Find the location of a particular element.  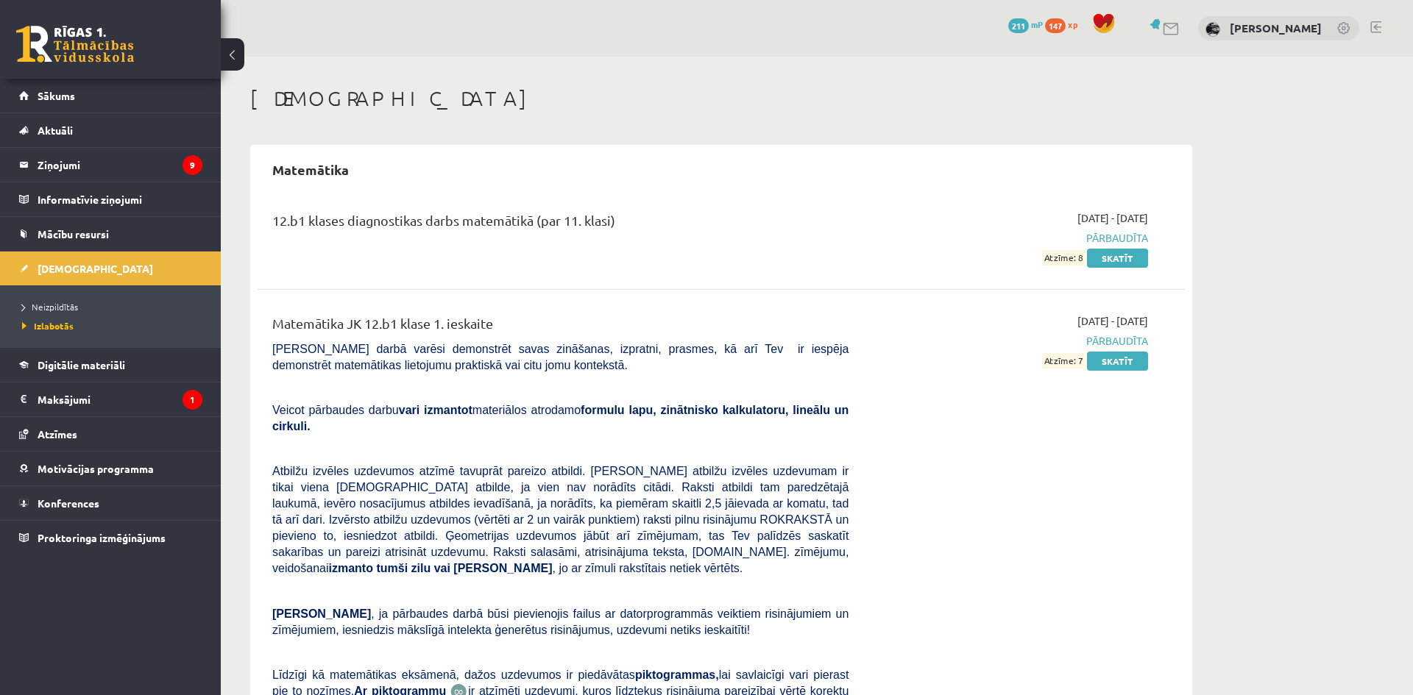

span: 147 is located at coordinates (1055, 26).